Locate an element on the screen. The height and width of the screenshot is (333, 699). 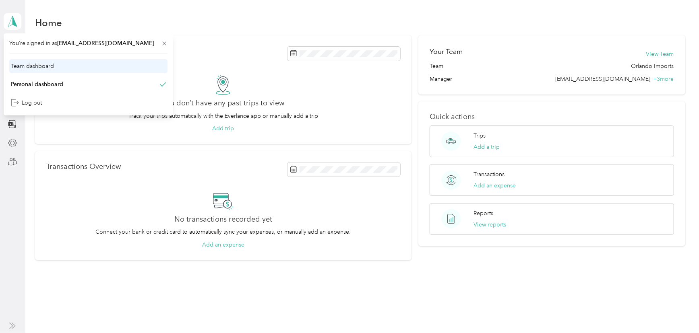
span: Orlando Imports is located at coordinates (653, 66).